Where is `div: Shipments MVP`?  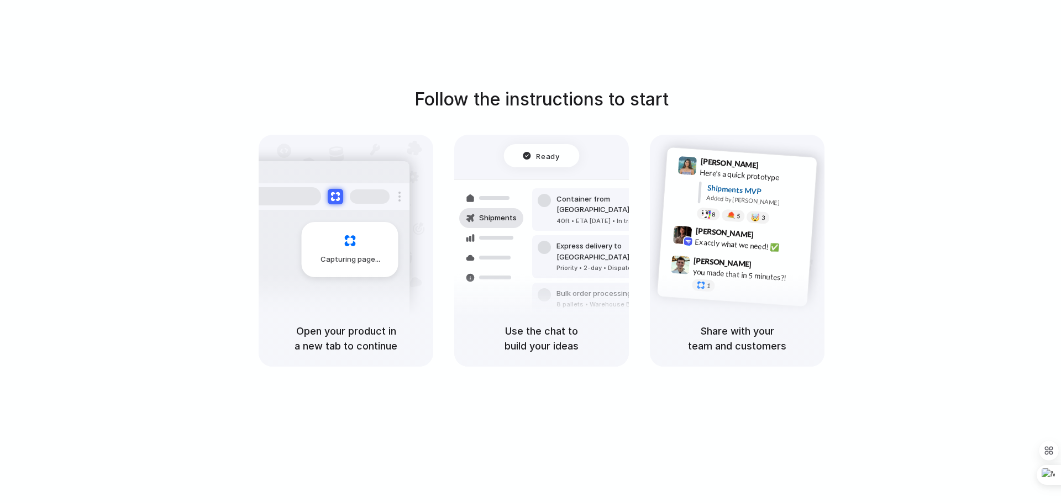
div: Shipments MVP is located at coordinates (757, 191).